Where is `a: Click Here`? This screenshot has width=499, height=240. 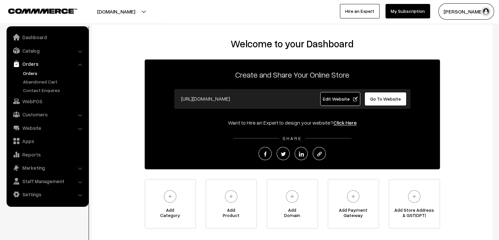
a: Click Here is located at coordinates (345, 122).